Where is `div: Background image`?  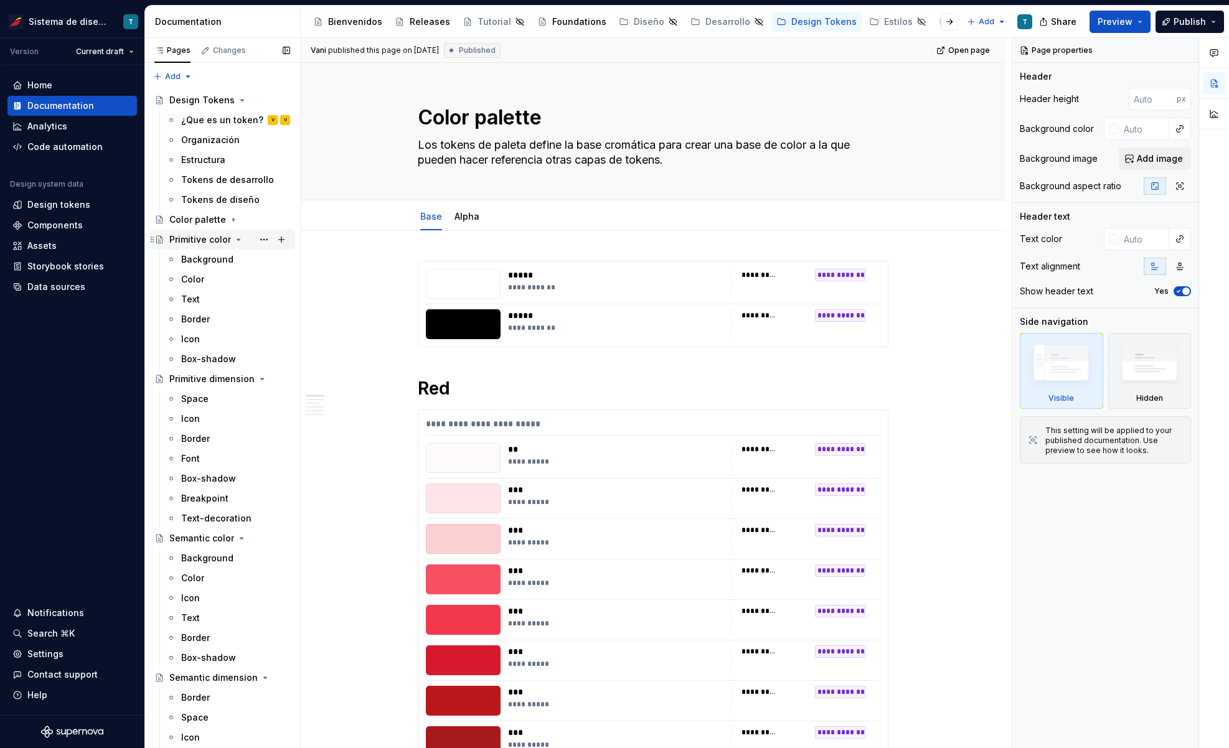 div: Background image is located at coordinates (1058, 159).